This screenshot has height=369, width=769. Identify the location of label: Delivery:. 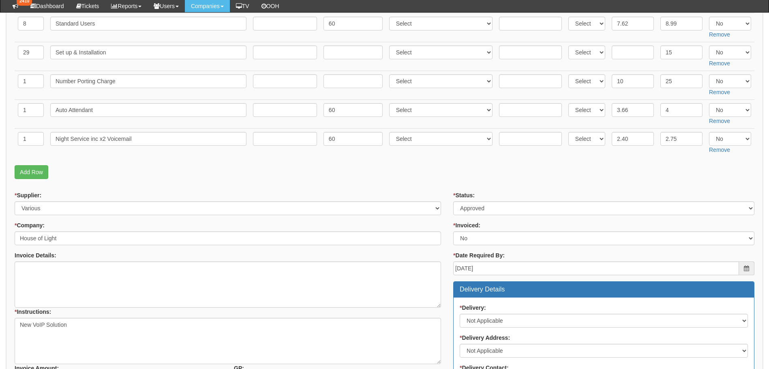
(473, 307).